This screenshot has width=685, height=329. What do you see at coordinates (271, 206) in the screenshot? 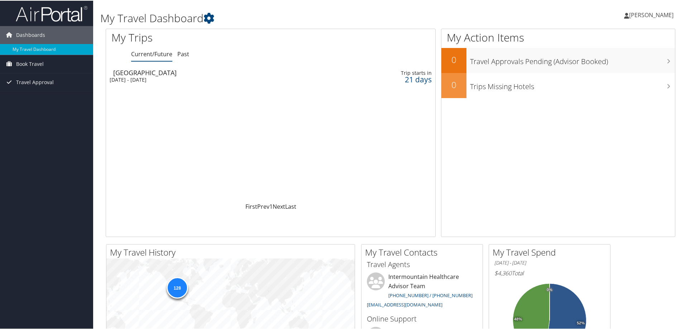
I see `a: 1` at bounding box center [271, 206].